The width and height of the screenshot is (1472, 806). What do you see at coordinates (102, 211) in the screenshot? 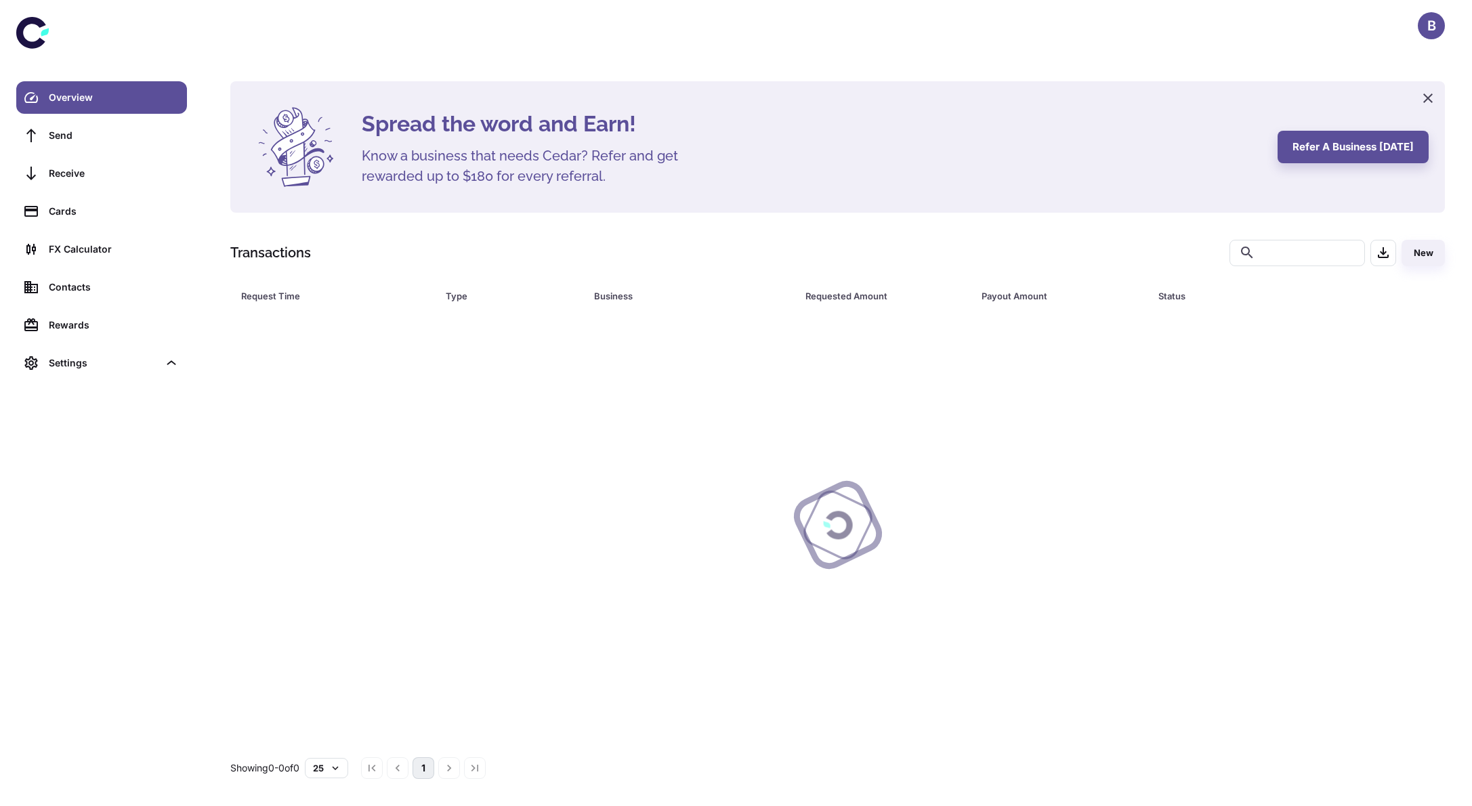
I see `a: Cards` at bounding box center [102, 211].